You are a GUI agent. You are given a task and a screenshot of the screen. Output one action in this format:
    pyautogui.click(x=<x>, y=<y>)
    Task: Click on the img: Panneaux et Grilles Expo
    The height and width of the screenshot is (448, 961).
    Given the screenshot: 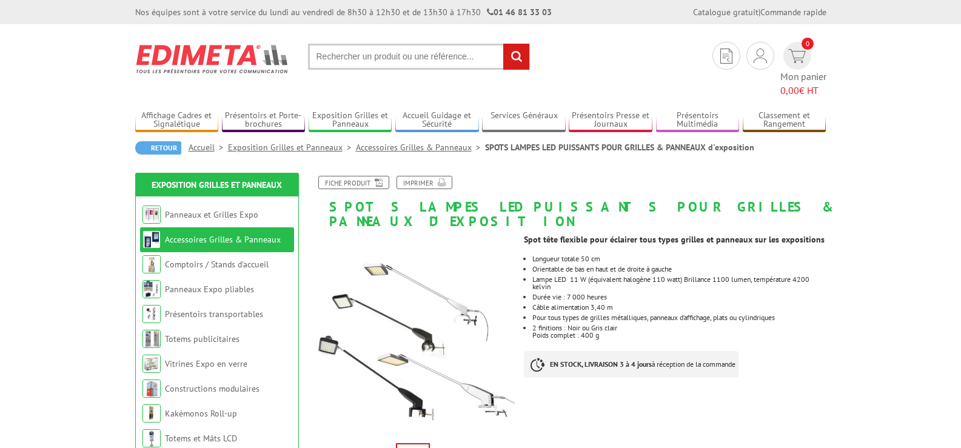 What is the action you would take?
    pyautogui.click(x=152, y=215)
    